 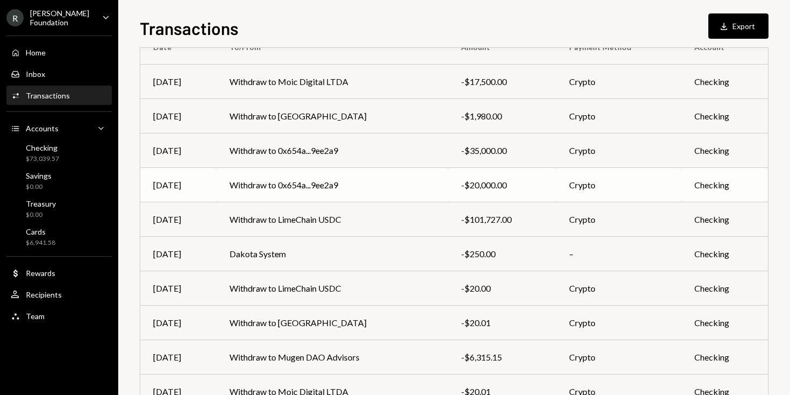 I want to click on td: Withdraw to Mugen DAO Advisors, so click(x=332, y=357).